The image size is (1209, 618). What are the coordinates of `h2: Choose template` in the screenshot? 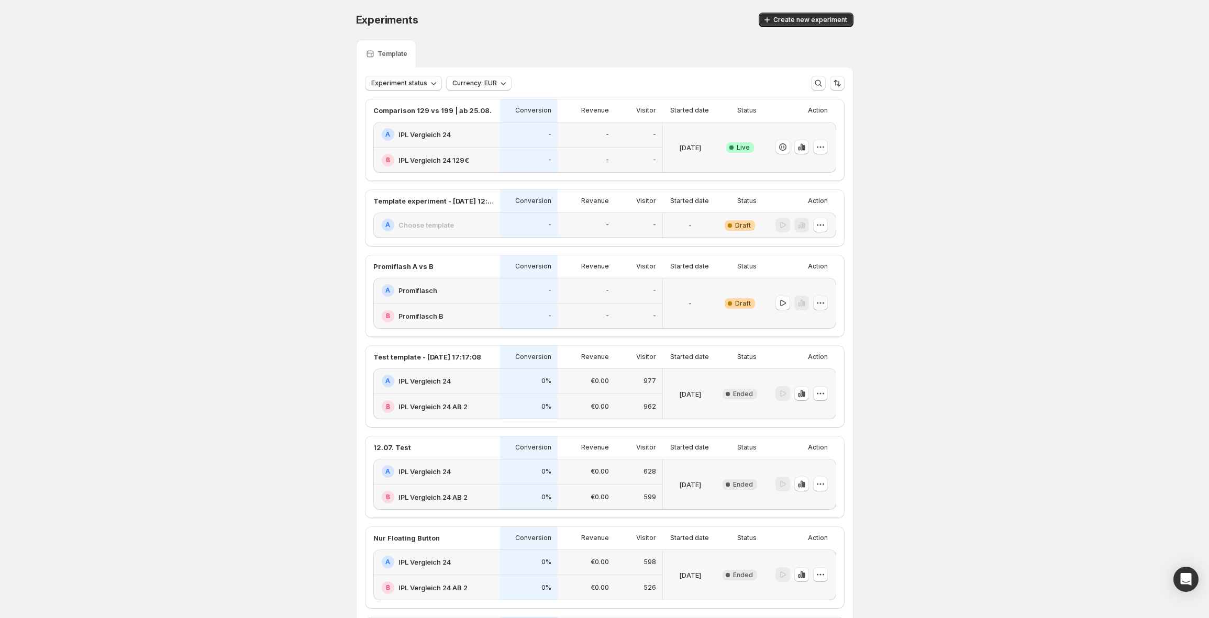 It's located at (426, 225).